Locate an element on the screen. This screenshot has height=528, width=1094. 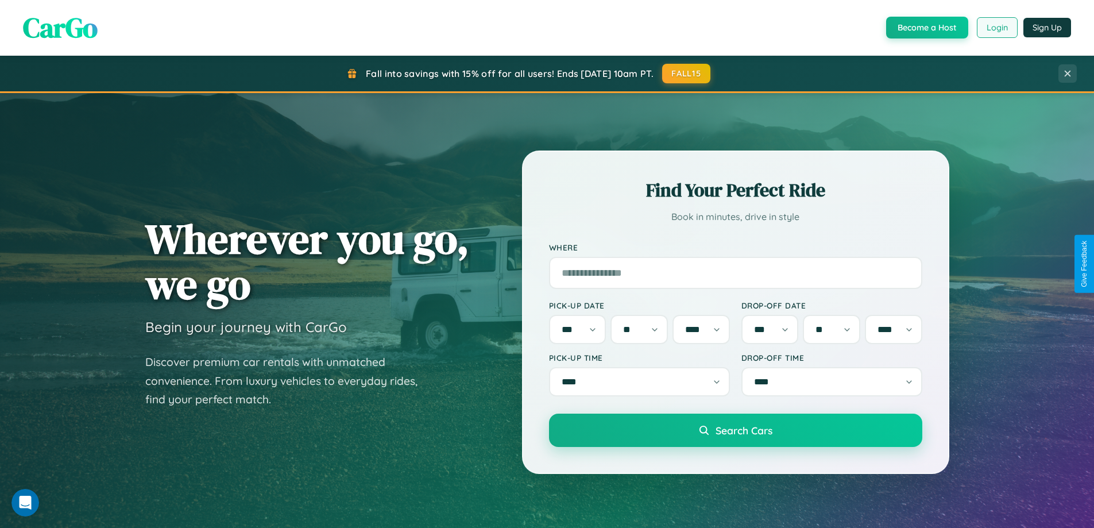
h1: Wherever you go, we go is located at coordinates (307, 261).